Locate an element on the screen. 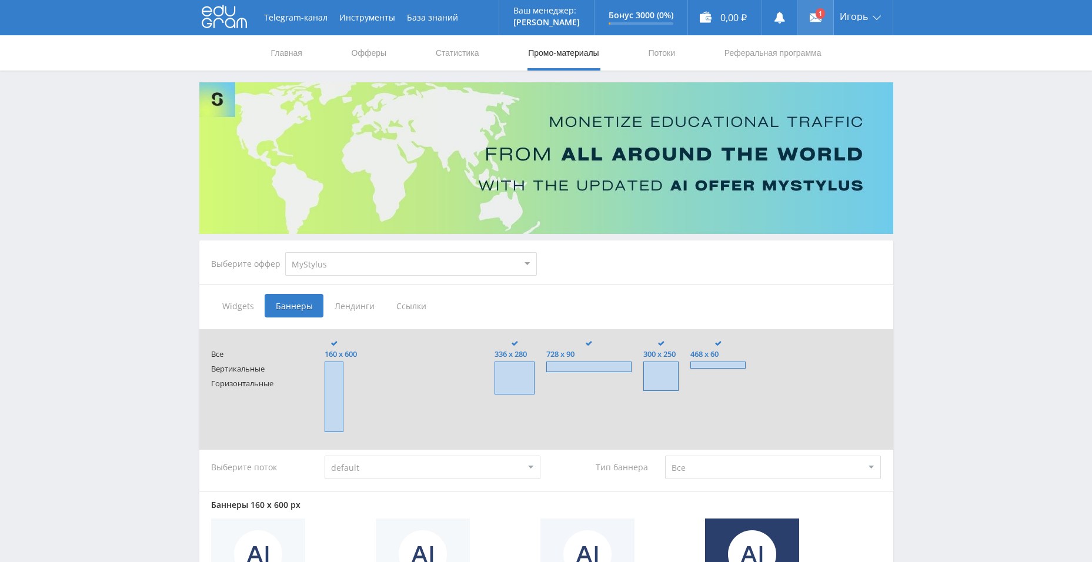 The height and width of the screenshot is (562, 1092). a: Потоки is located at coordinates (662, 53).